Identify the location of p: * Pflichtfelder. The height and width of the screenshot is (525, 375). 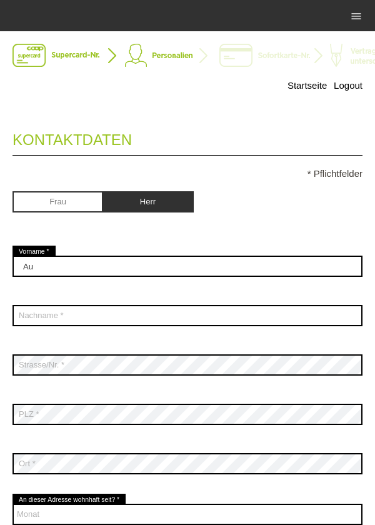
(187, 173).